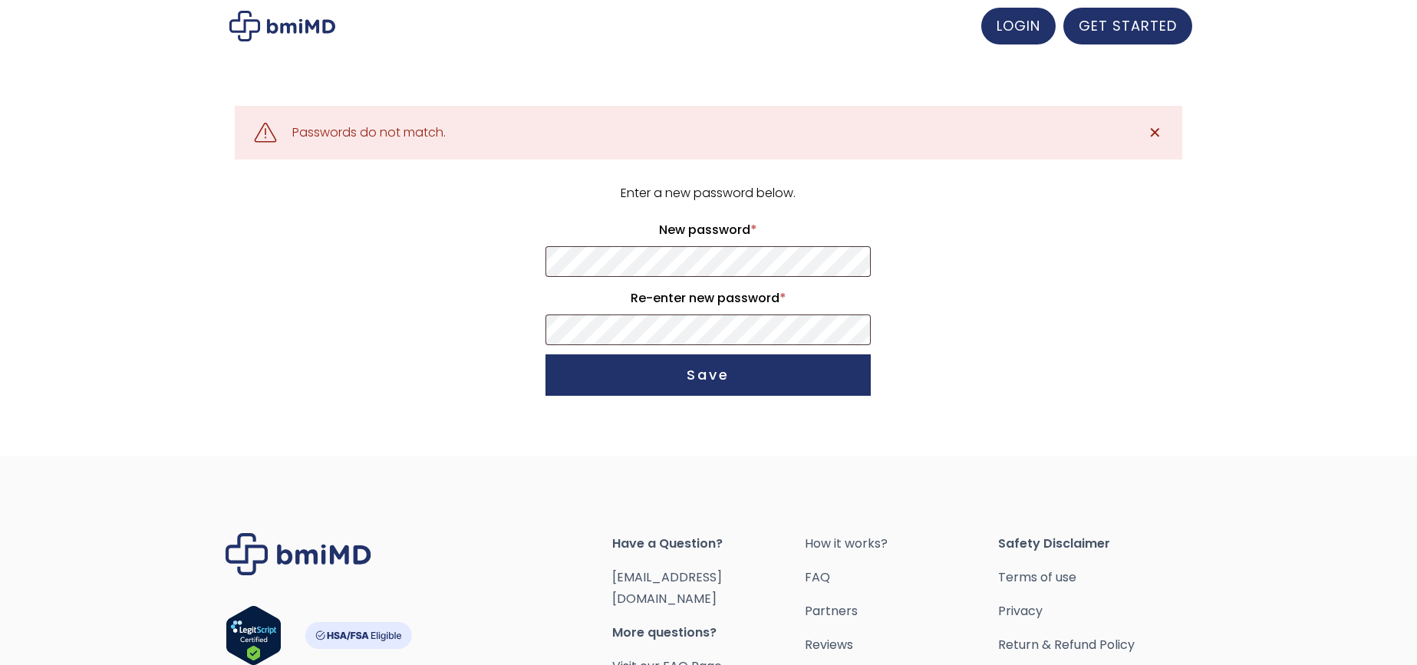 The height and width of the screenshot is (665, 1417). Describe the element at coordinates (708, 230) in the screenshot. I see `label: New password` at that location.